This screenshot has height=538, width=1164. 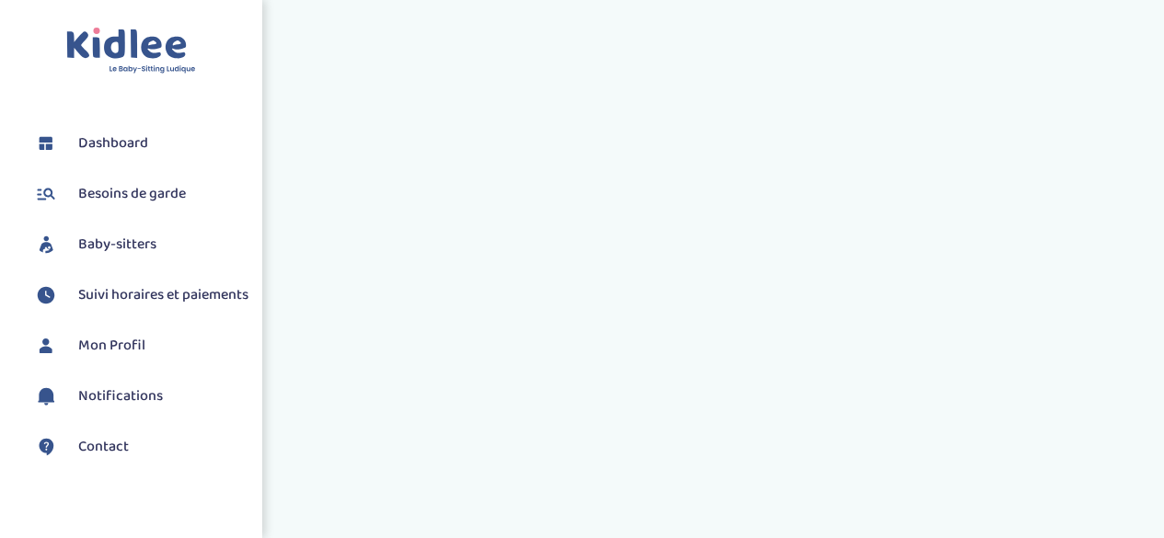 I want to click on span: Notifications, so click(x=121, y=397).